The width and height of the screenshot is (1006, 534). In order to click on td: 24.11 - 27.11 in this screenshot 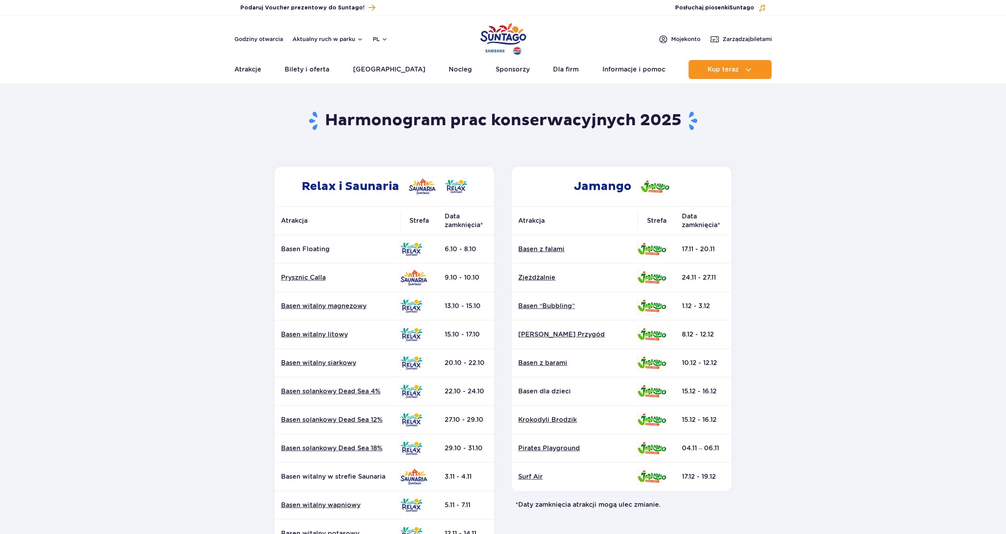, I will do `click(703, 278)`.